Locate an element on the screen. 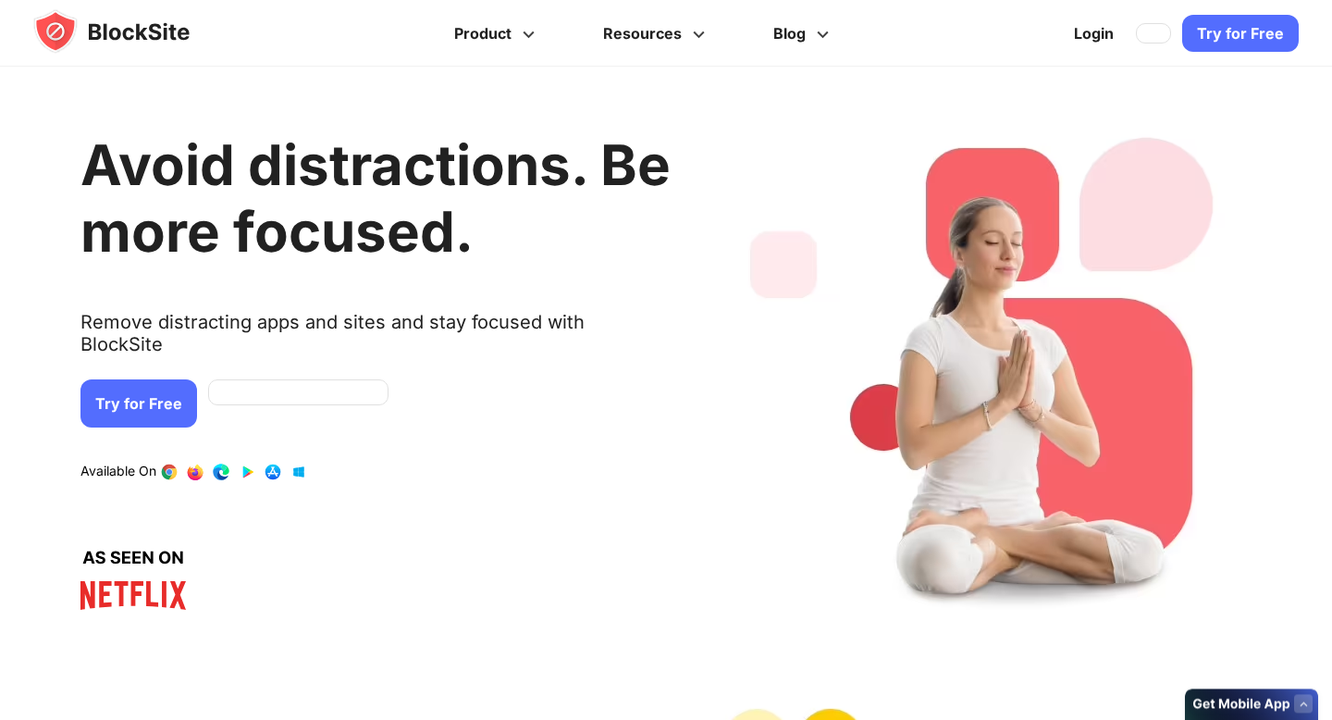 The height and width of the screenshot is (720, 1332). img: blocksite-icon.5d769676.svg is located at coordinates (129, 31).